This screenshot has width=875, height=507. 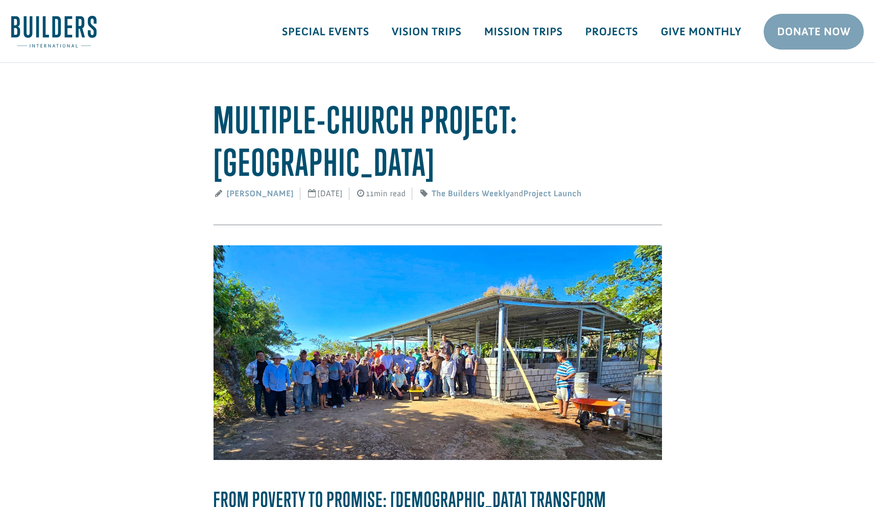 I want to click on a: Give Monthly, so click(x=701, y=32).